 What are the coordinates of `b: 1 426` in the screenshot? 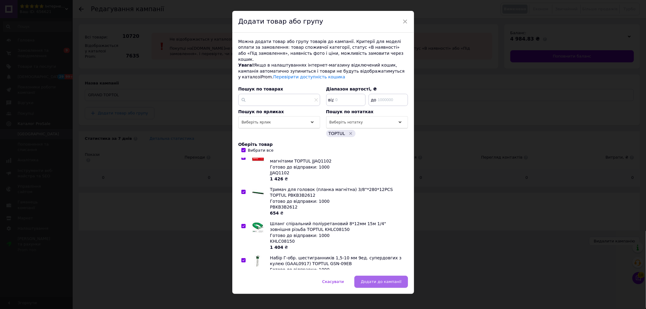 It's located at (277, 179).